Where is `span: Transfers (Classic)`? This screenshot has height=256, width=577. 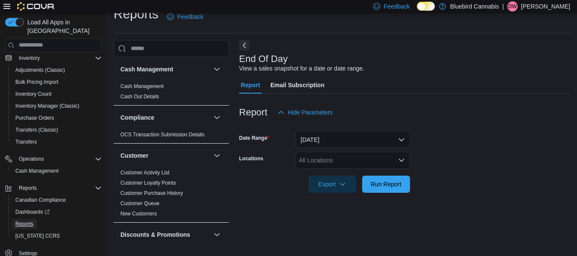 span: Transfers (Classic) is located at coordinates (57, 130).